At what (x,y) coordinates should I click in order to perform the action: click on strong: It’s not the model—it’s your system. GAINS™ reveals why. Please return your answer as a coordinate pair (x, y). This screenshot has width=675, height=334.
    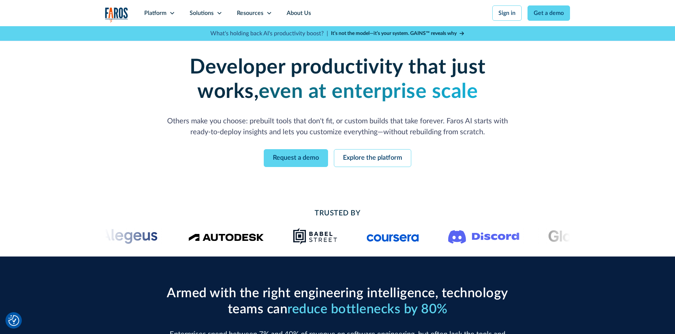
    Looking at the image, I should click on (394, 33).